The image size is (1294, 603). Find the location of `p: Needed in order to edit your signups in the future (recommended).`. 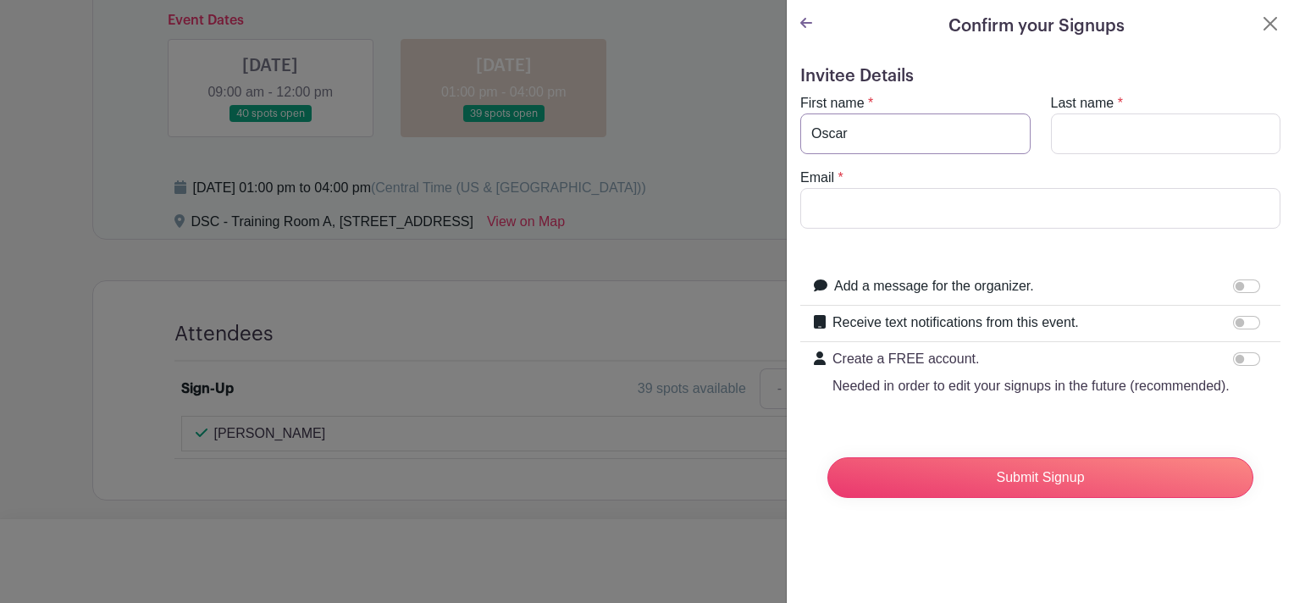

p: Needed in order to edit your signups in the future (recommended). is located at coordinates (1031, 386).